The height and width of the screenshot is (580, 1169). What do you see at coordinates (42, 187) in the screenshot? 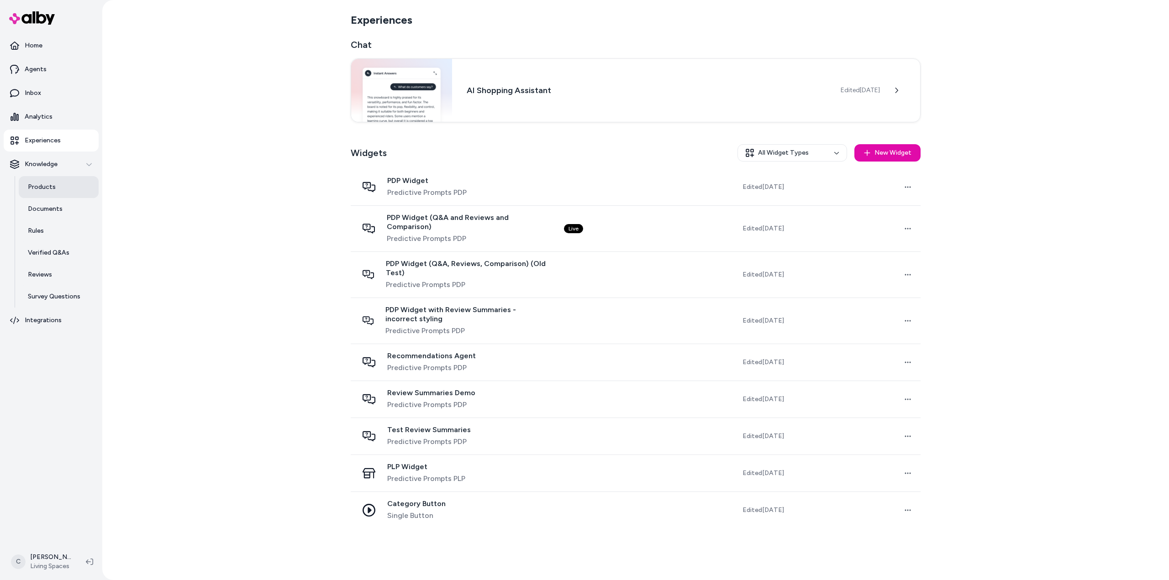
I see `p: Products` at bounding box center [42, 187].